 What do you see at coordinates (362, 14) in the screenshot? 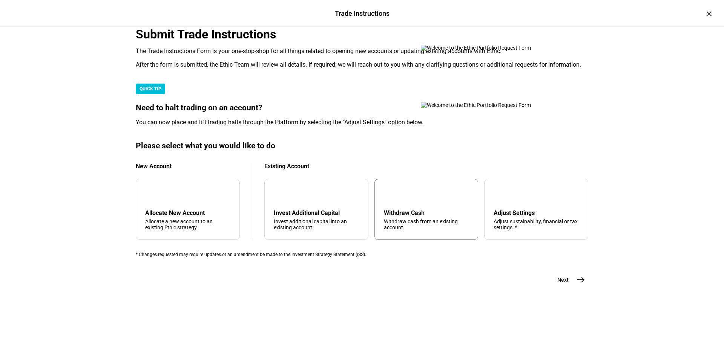
I see `div: Trade Instructions` at bounding box center [362, 14].